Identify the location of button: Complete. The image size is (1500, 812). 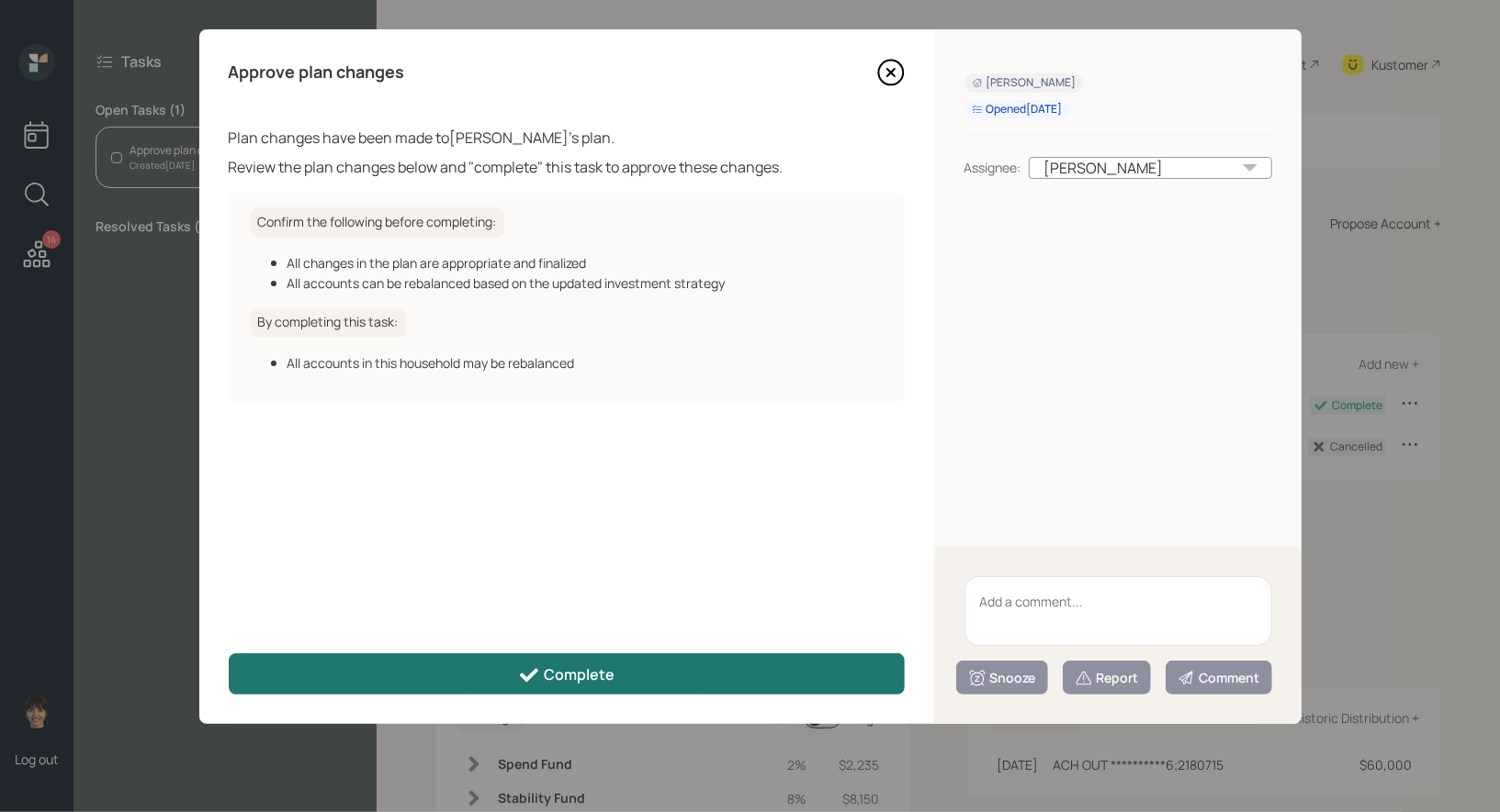
(567, 674).